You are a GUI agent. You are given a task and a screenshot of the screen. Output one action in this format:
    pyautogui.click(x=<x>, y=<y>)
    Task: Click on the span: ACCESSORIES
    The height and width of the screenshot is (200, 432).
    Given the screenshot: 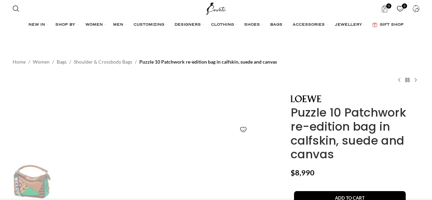 What is the action you would take?
    pyautogui.click(x=309, y=25)
    